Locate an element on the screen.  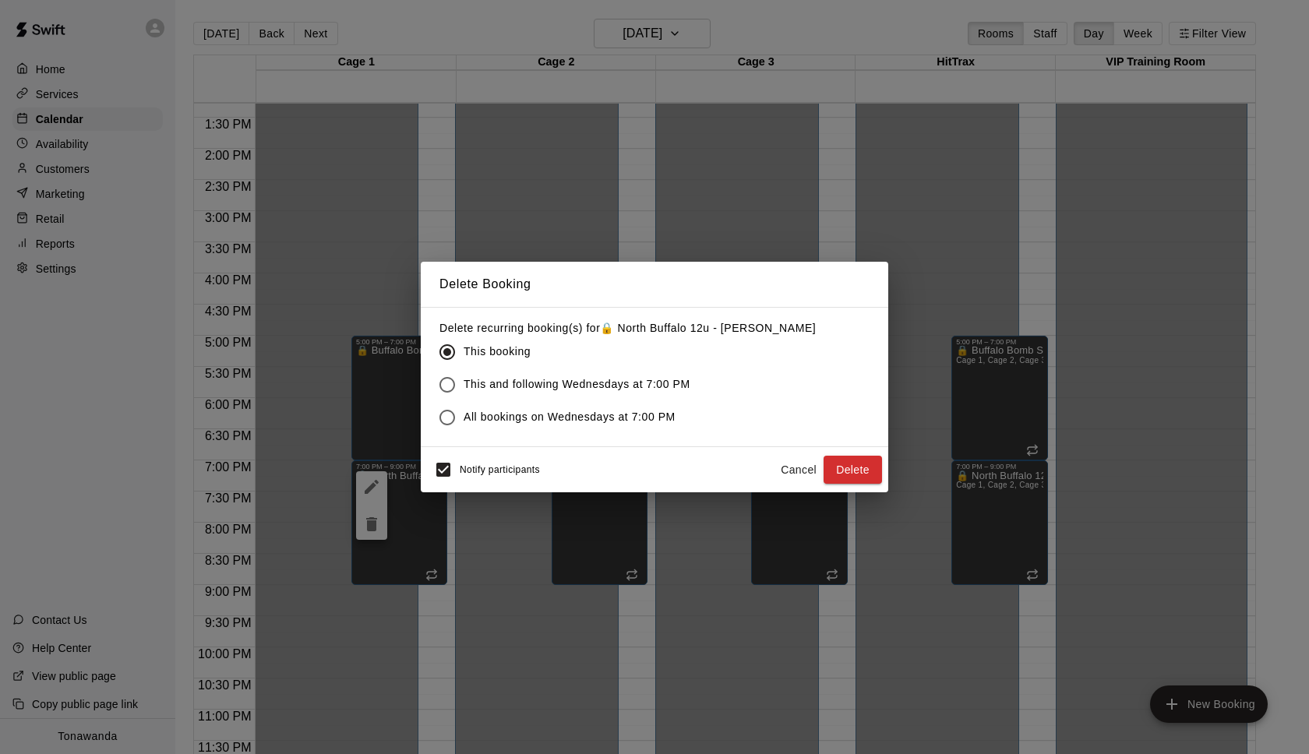
button: Delete is located at coordinates (852, 470).